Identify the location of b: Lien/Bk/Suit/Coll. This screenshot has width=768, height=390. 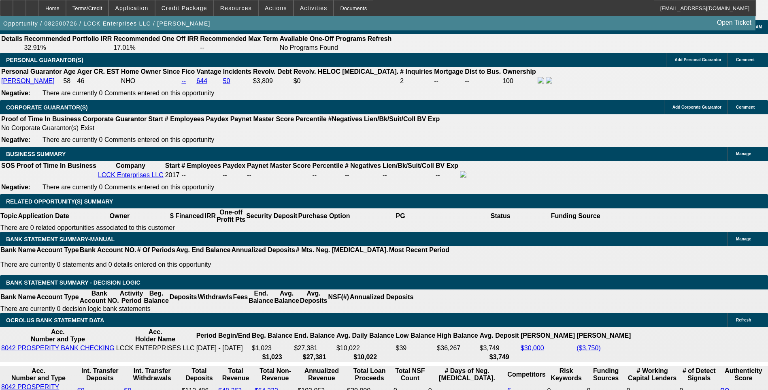
(408, 165).